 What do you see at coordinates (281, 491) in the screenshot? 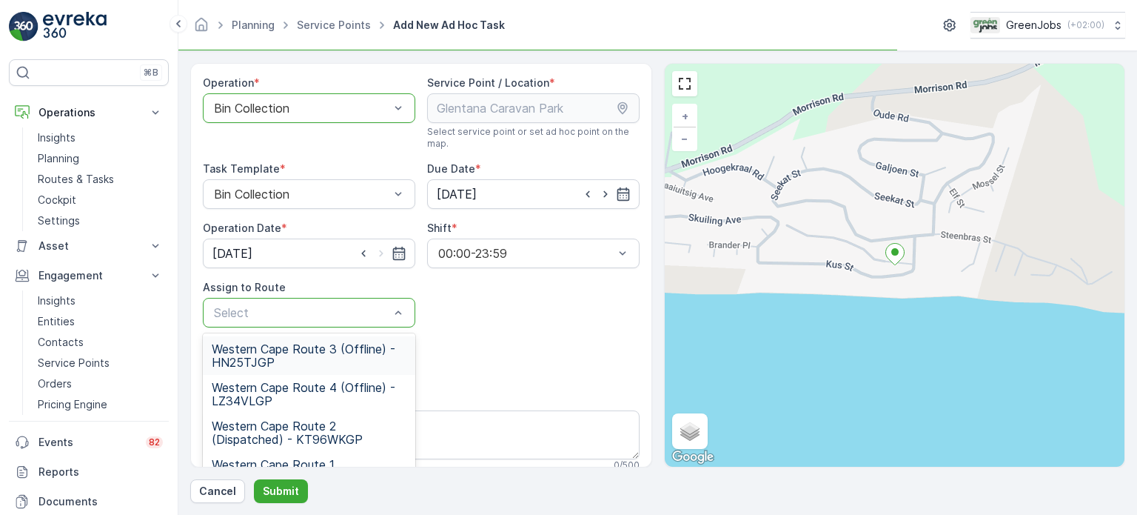
I see `p: Submit` at bounding box center [281, 491].